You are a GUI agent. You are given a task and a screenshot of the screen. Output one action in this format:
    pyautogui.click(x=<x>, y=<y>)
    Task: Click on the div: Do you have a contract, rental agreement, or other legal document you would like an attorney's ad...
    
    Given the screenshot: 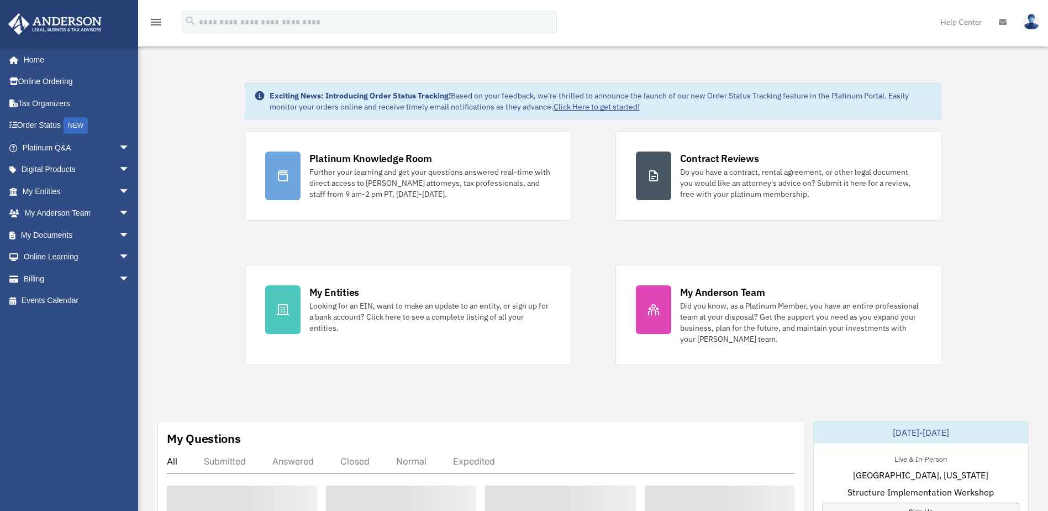 What is the action you would take?
    pyautogui.click(x=801, y=183)
    